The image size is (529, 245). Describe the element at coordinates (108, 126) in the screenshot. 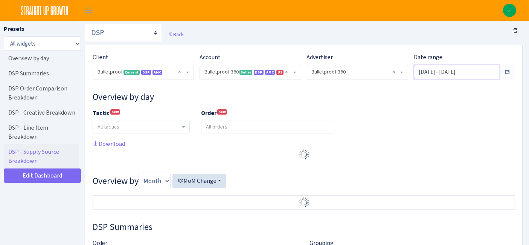

I see `span: All tactics` at that location.